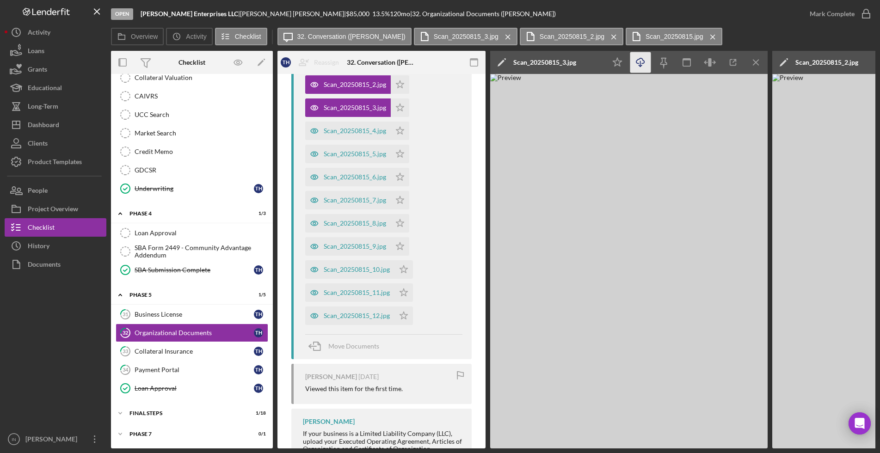  What do you see at coordinates (14, 439) in the screenshot?
I see `text: IN` at bounding box center [14, 439].